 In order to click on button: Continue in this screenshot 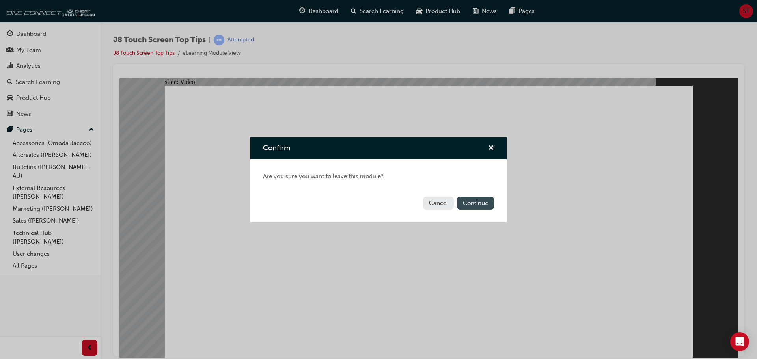, I will do `click(475, 203)`.